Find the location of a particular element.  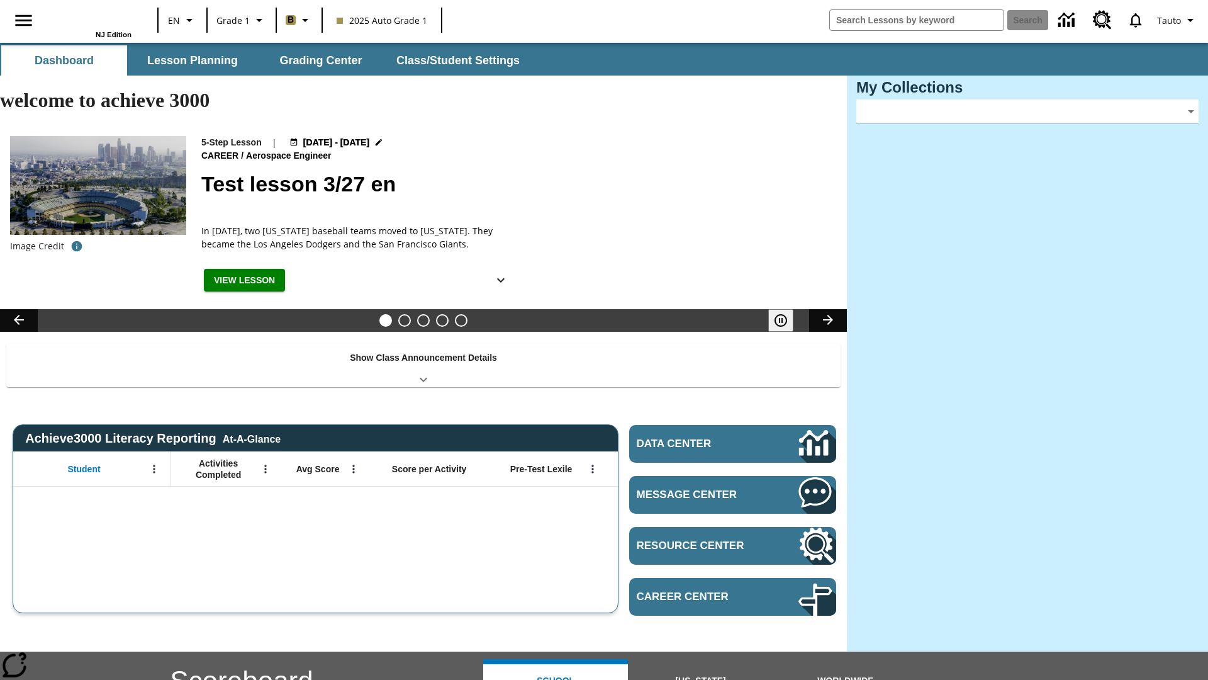

button: Lesson Planning is located at coordinates (193, 60).